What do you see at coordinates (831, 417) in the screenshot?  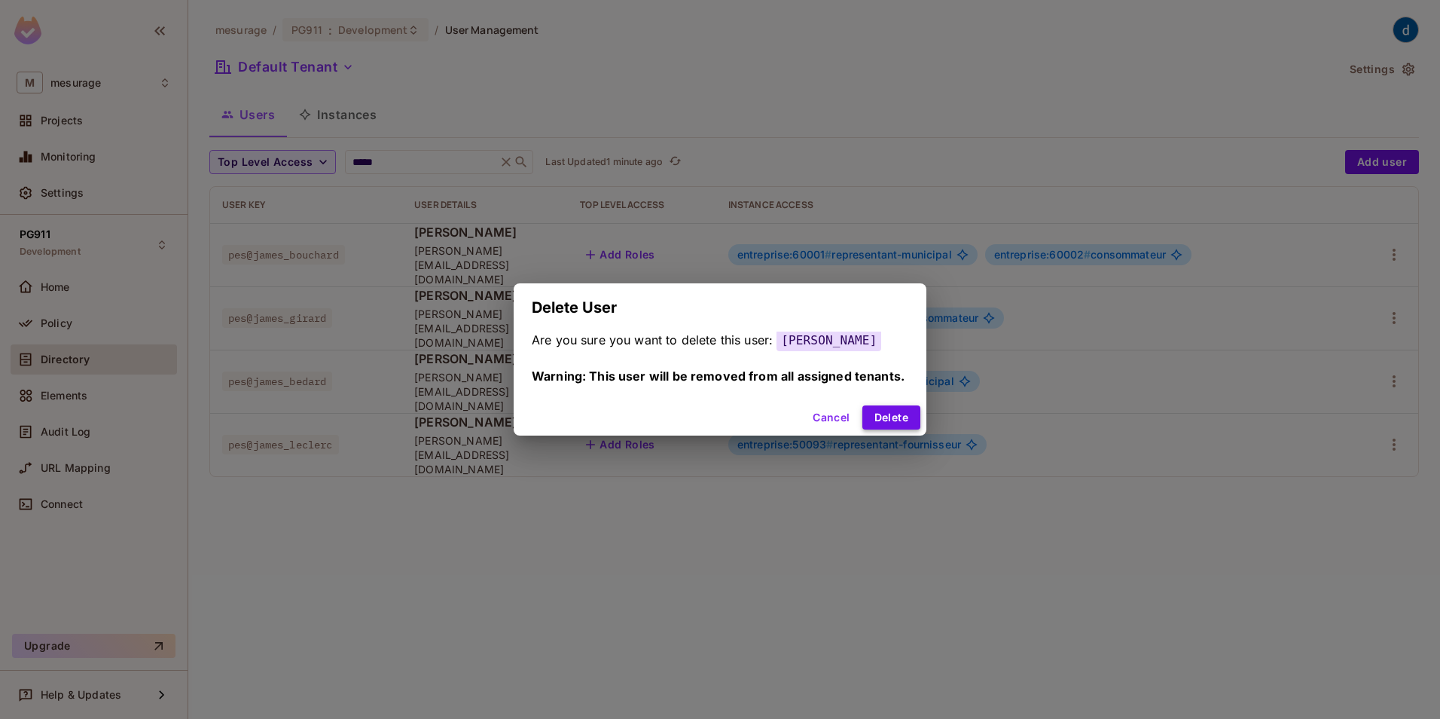 I see `button: Cancel` at bounding box center [831, 417].